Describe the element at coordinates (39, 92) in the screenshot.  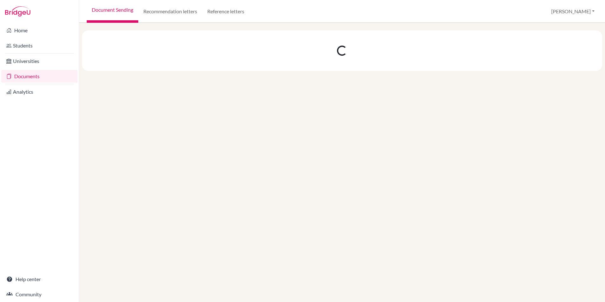
I see `a: Analytics` at that location.